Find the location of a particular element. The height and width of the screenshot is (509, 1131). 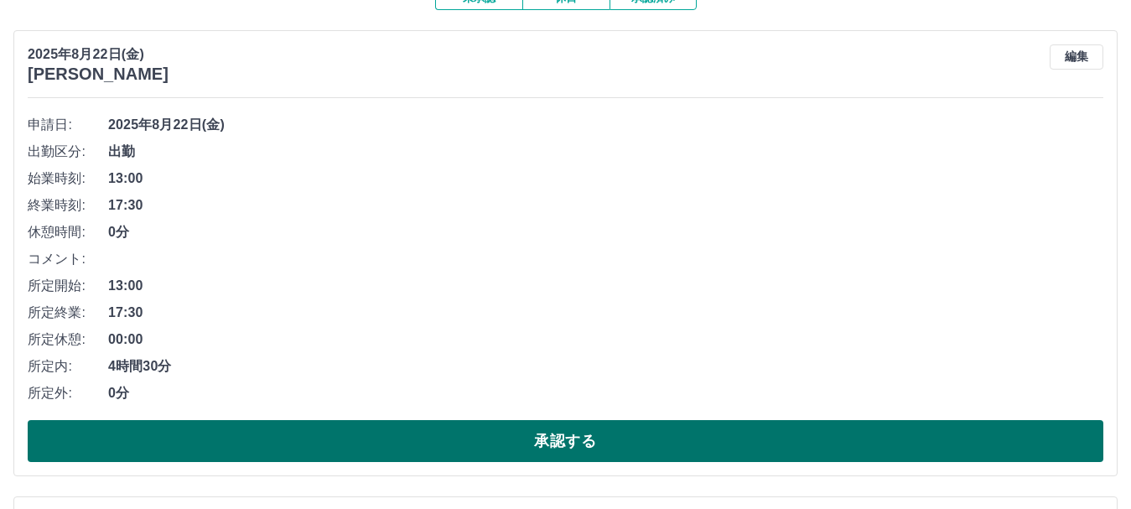

span: 終業時刻: is located at coordinates (68, 205).